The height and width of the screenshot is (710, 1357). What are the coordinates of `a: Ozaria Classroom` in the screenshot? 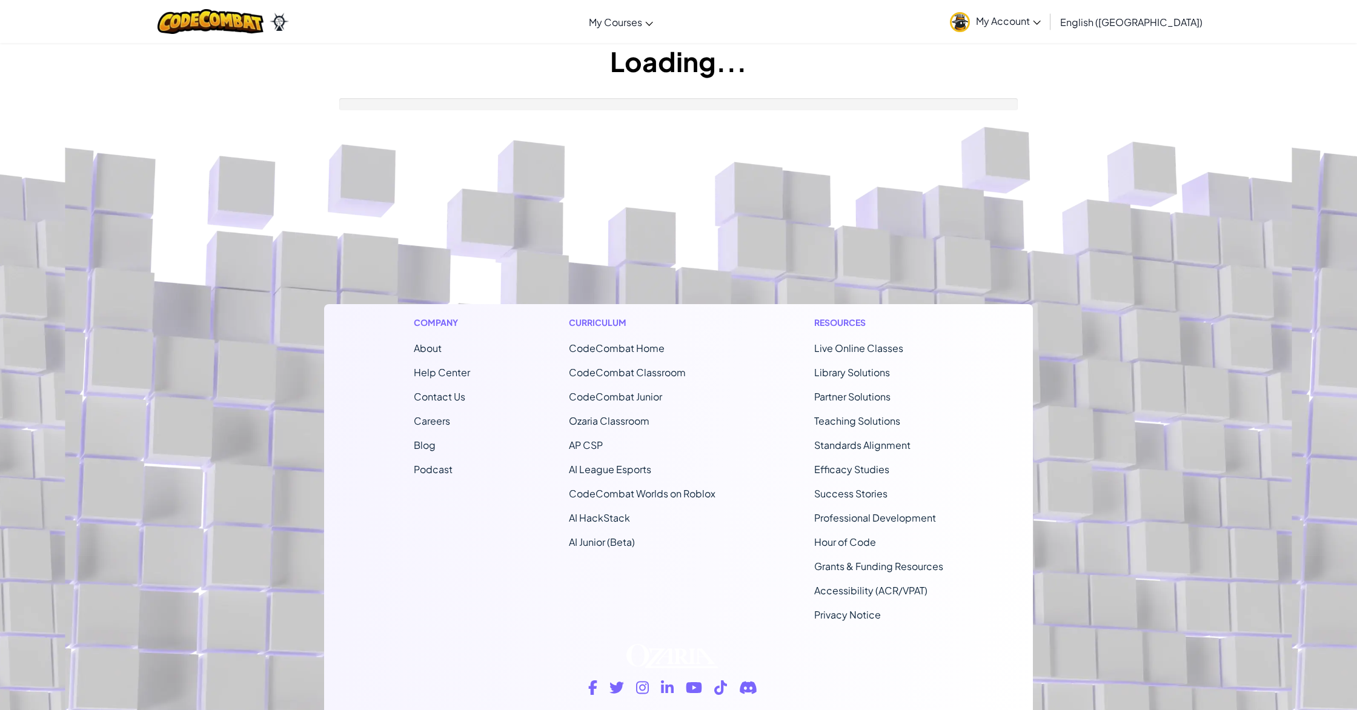 It's located at (609, 421).